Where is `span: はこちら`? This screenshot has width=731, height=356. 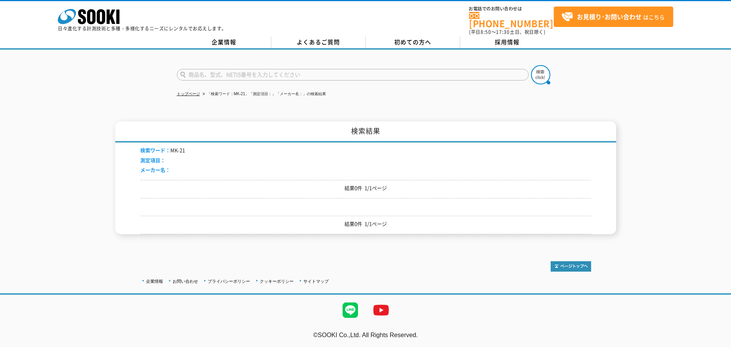
span: はこちら is located at coordinates (613, 17).